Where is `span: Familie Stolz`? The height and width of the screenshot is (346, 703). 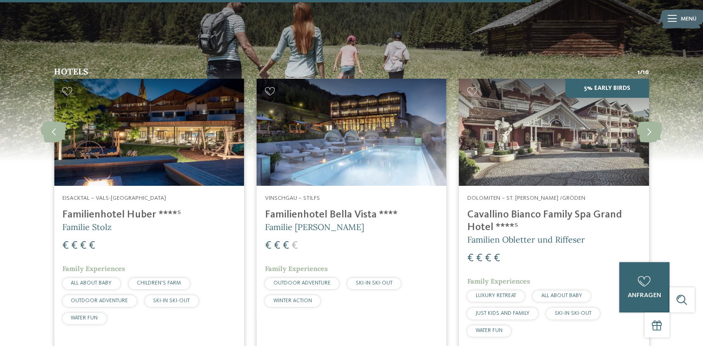 span: Familie Stolz is located at coordinates (87, 227).